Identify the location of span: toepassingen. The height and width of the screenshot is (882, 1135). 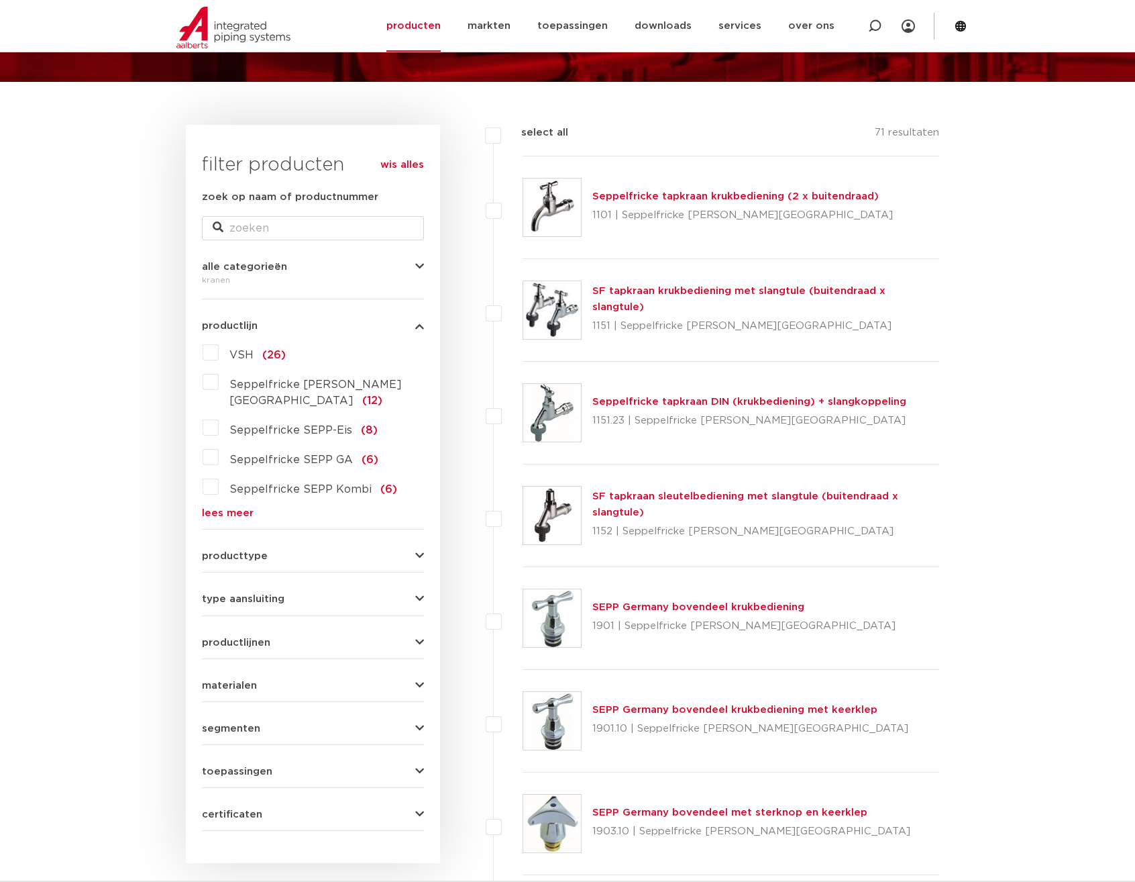
(237, 771).